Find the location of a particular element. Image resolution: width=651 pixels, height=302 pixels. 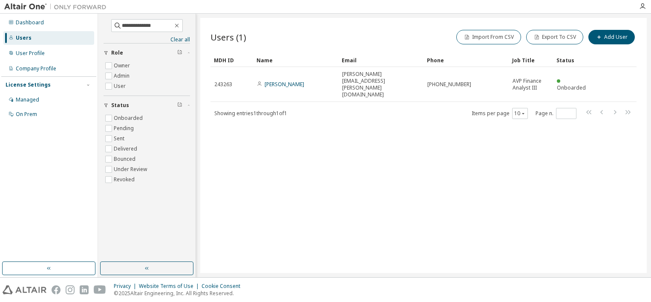

div: Managed is located at coordinates (27, 100).